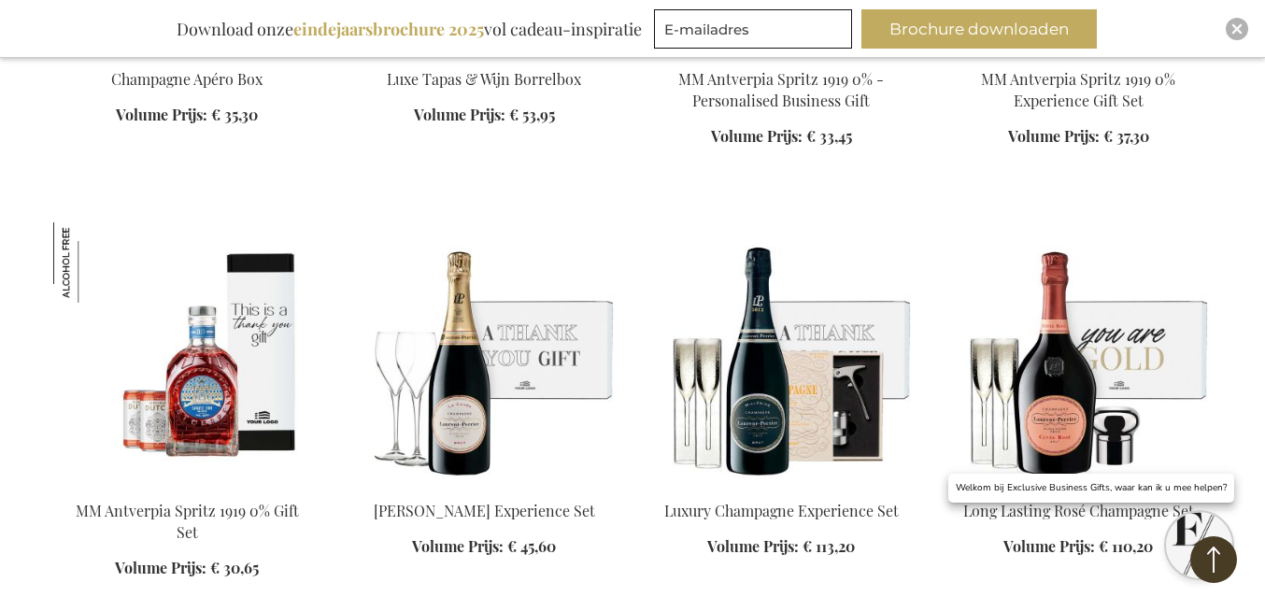  What do you see at coordinates (409, 29) in the screenshot?
I see `div: Download onze vol cadeau-inspiratie` at bounding box center [409, 29].